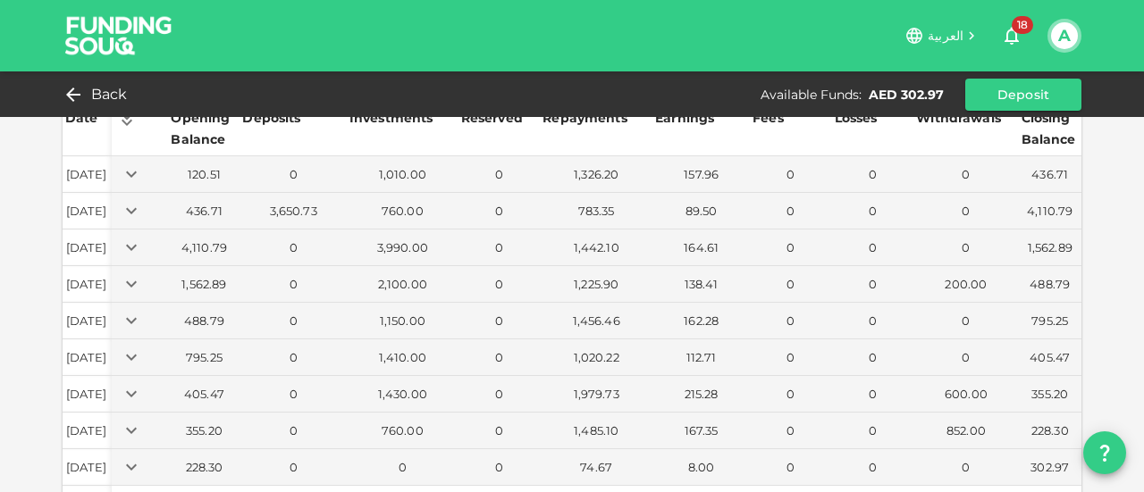 The width and height of the screenshot is (1144, 492). I want to click on button: A, so click(1064, 36).